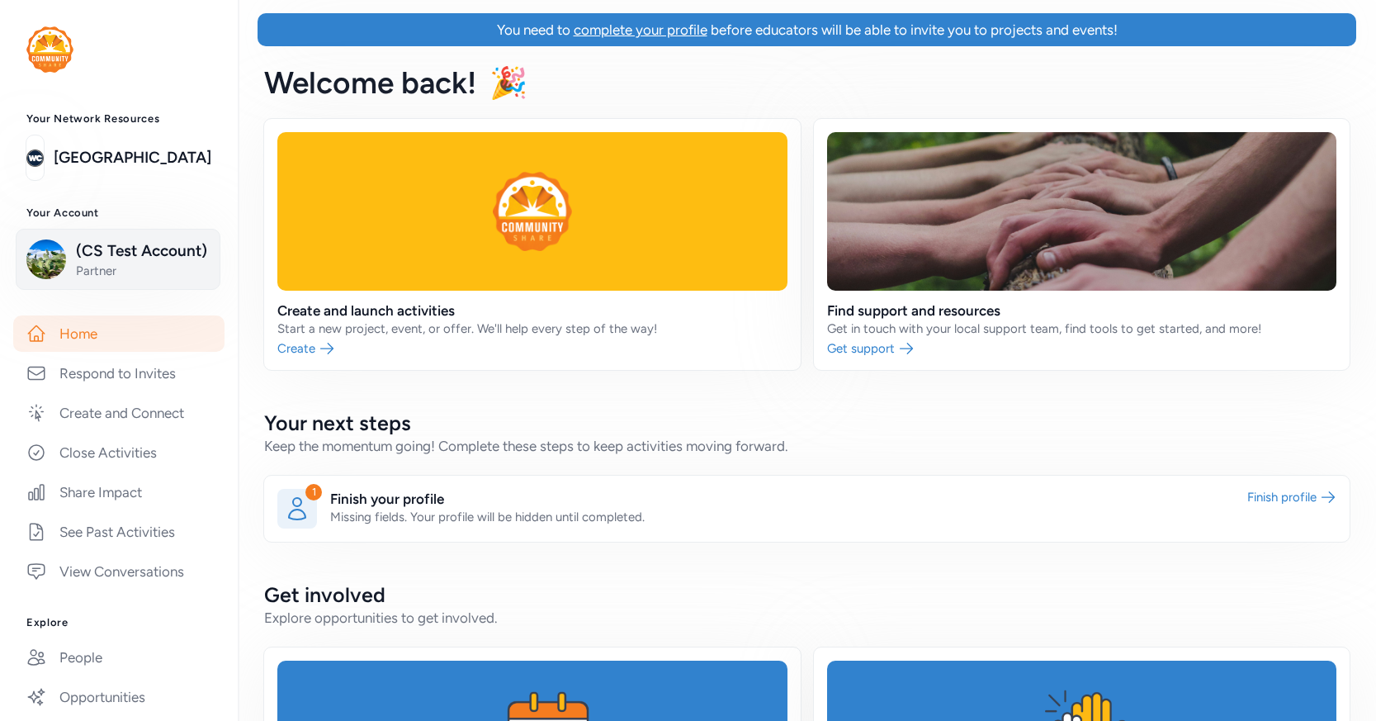 Image resolution: width=1376 pixels, height=721 pixels. What do you see at coordinates (119, 413) in the screenshot?
I see `a: Create and Connect` at bounding box center [119, 413].